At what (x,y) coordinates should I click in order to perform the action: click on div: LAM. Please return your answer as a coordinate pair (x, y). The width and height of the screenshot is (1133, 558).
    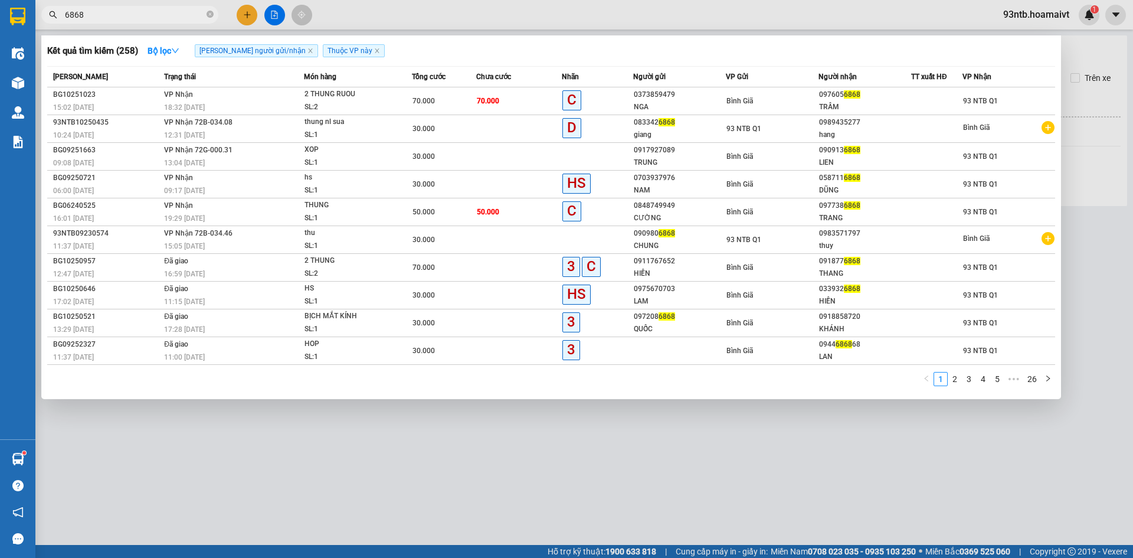
    Looking at the image, I should click on (679, 301).